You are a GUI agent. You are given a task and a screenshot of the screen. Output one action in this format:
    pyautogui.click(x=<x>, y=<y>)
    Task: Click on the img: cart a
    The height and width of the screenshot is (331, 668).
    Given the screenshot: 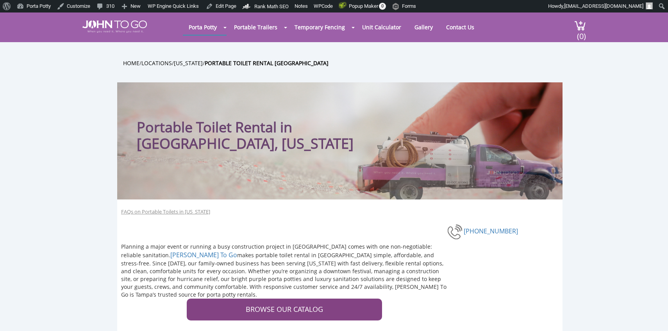 What is the action you would take?
    pyautogui.click(x=580, y=25)
    